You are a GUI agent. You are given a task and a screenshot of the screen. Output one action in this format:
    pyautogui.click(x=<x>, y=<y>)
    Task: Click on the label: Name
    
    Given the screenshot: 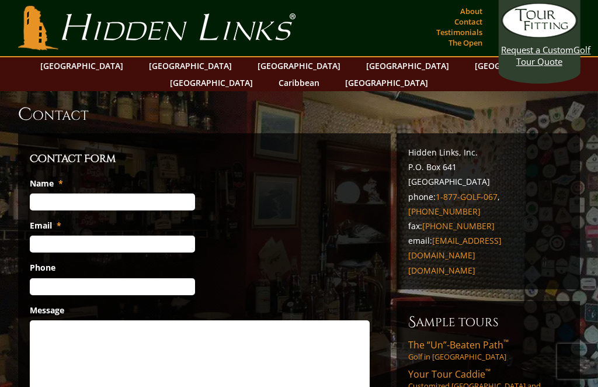 What is the action you would take?
    pyautogui.click(x=46, y=183)
    